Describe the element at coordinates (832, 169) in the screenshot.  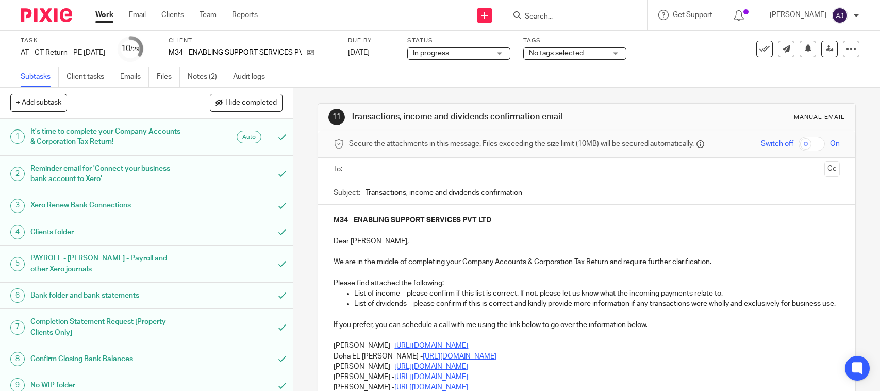
I see `button: Cc` at that location.